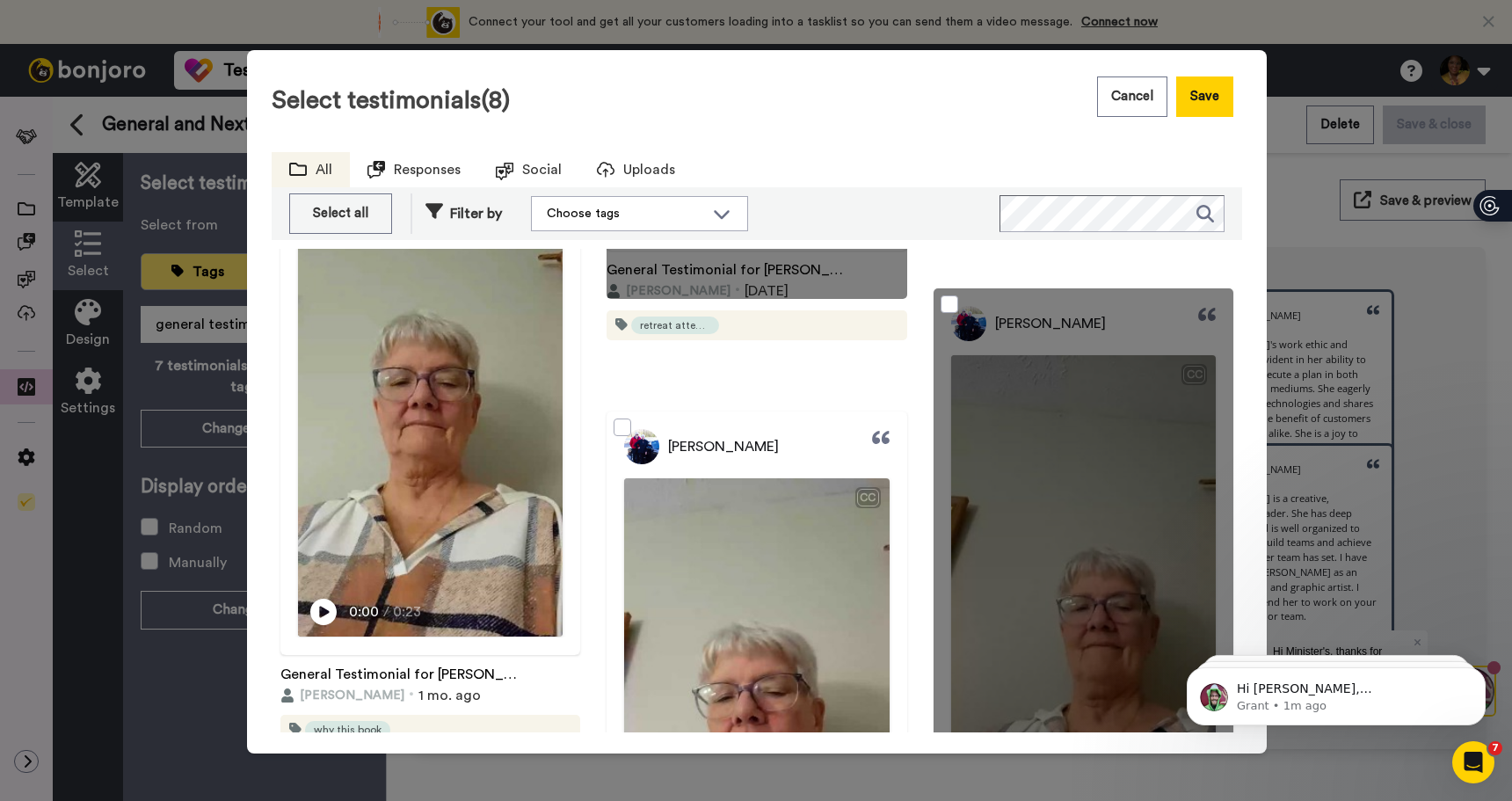 This screenshot has height=801, width=1512. I want to click on p: Message from Grant, sent 1m ago, so click(189, 76).